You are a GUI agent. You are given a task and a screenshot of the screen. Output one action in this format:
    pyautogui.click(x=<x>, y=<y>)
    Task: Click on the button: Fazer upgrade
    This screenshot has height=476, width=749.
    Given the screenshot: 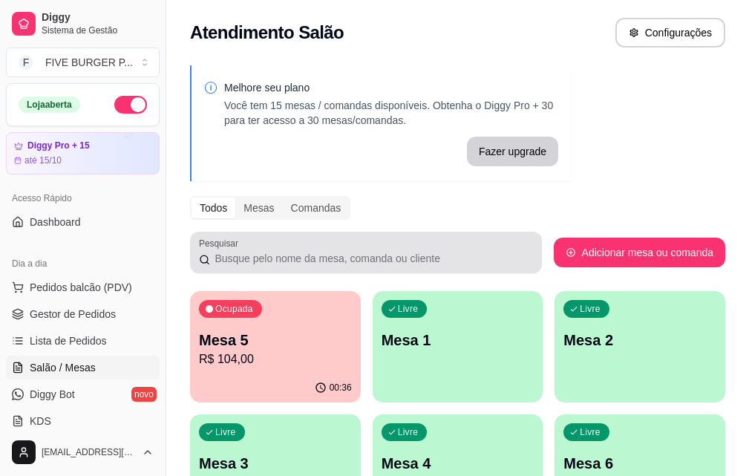 What is the action you would take?
    pyautogui.click(x=512, y=151)
    